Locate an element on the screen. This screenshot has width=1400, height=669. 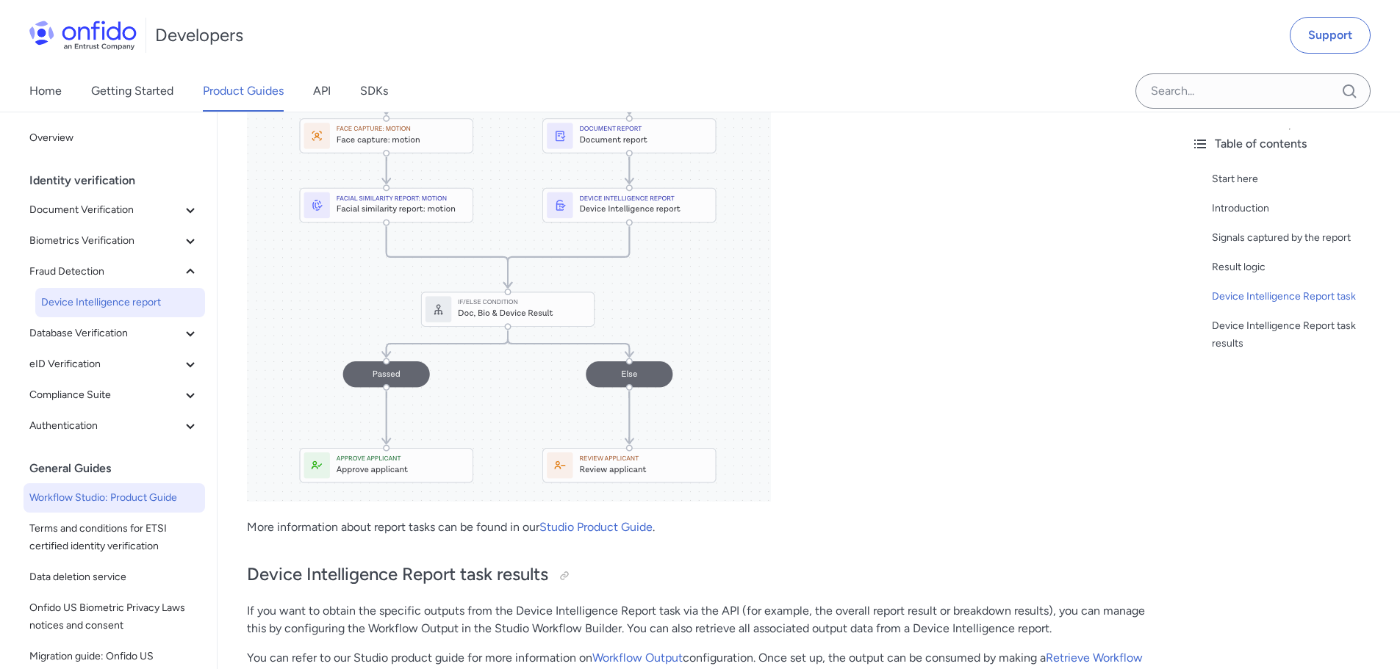
div: Device Intelligence Report task is located at coordinates (1300, 297).